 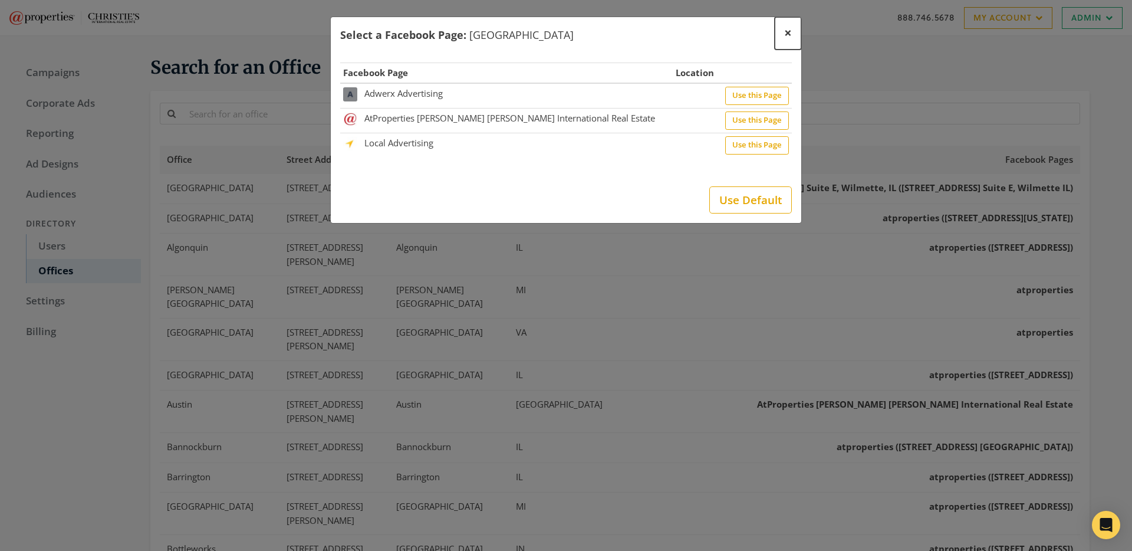 I want to click on th: Facebook Page, so click(x=506, y=73).